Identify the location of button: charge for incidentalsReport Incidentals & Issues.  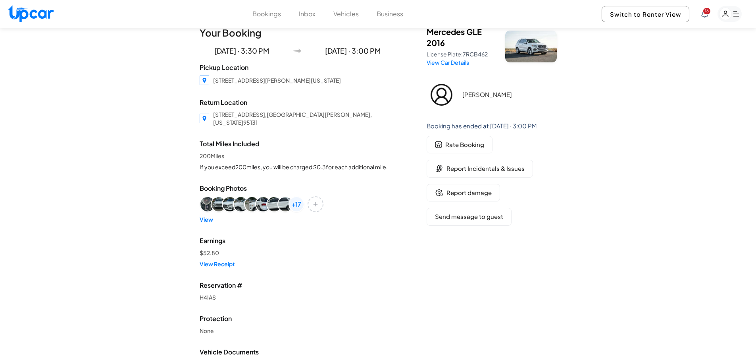
(480, 168).